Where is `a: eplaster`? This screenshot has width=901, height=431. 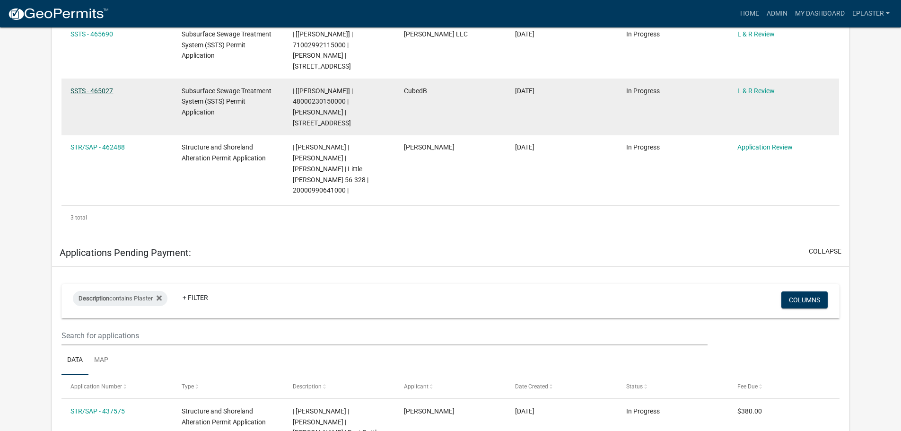
a: eplaster is located at coordinates (871, 14).